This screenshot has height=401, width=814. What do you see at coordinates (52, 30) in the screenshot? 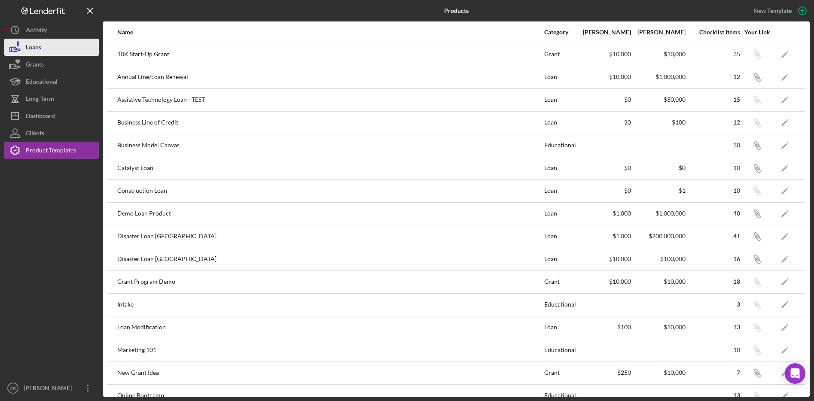
I see `button: Activity` at bounding box center [52, 30].